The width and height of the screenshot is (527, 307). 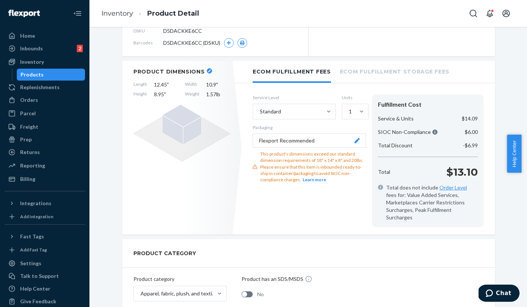 I want to click on div: Billing, so click(x=28, y=179).